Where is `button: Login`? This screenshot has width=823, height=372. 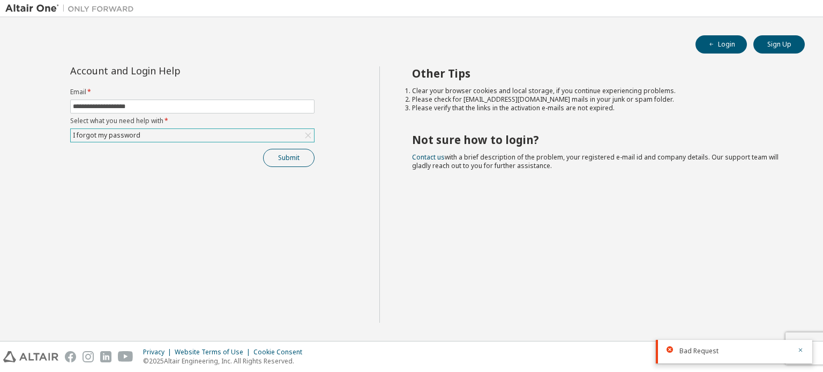 button: Login is located at coordinates (721, 44).